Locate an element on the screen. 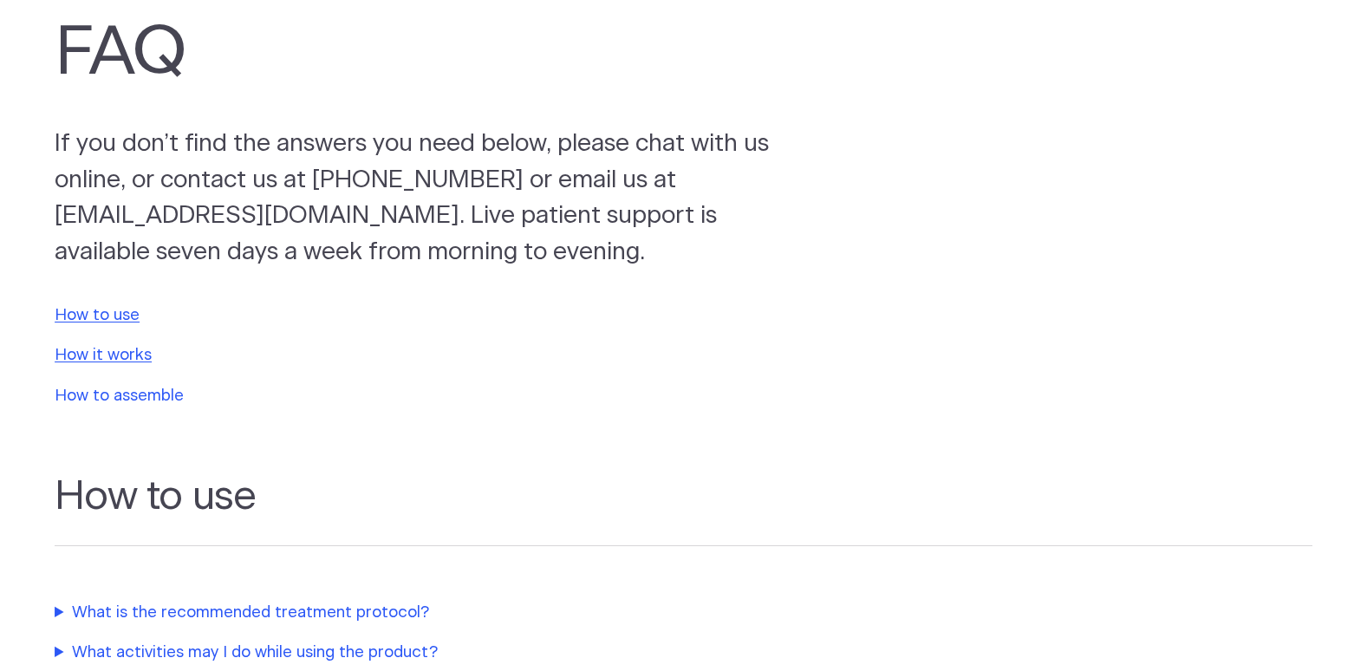 This screenshot has width=1367, height=671. summary: What is the recommended treatment protocol? is located at coordinates (419, 613).